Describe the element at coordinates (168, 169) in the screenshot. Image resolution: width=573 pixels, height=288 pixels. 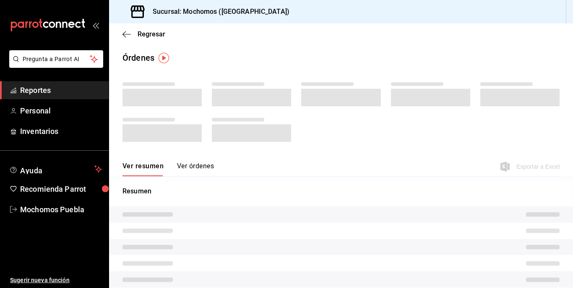
I see `div: navigation tabs` at that location.